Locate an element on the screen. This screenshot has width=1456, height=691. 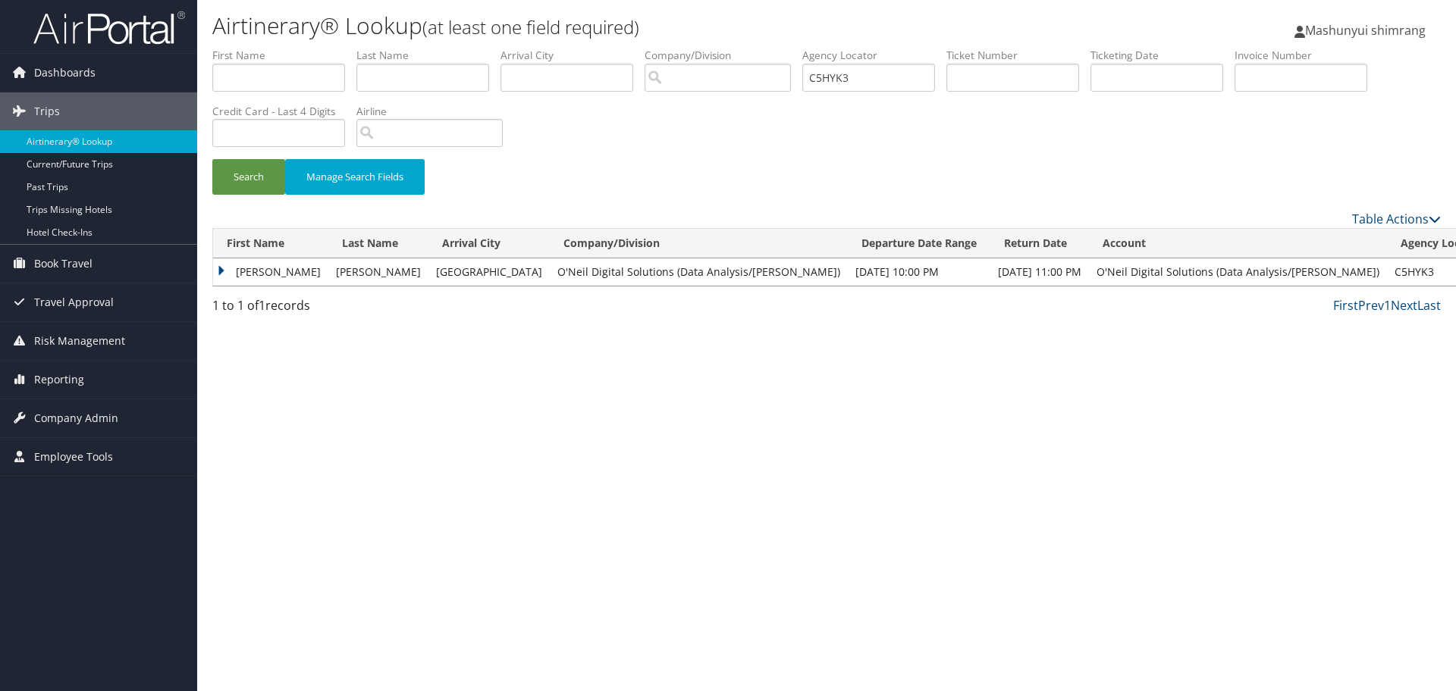
th: Departure Date Range: activate to sort column ascending is located at coordinates (919, 243).